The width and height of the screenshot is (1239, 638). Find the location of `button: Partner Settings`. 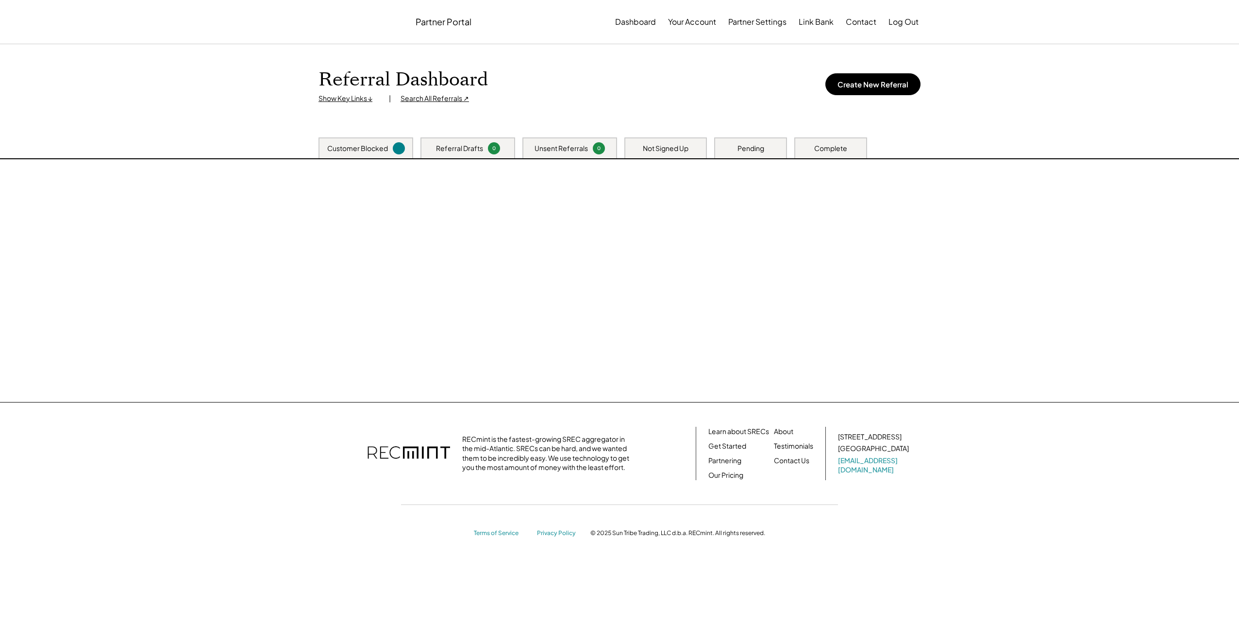

button: Partner Settings is located at coordinates (757, 22).